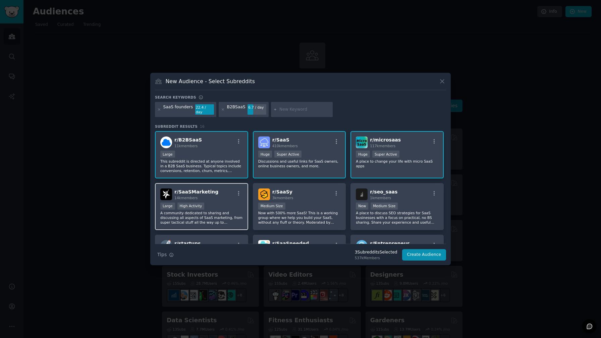 This screenshot has width=601, height=338. Describe the element at coordinates (186, 146) in the screenshot. I see `span: 11k members` at that location.